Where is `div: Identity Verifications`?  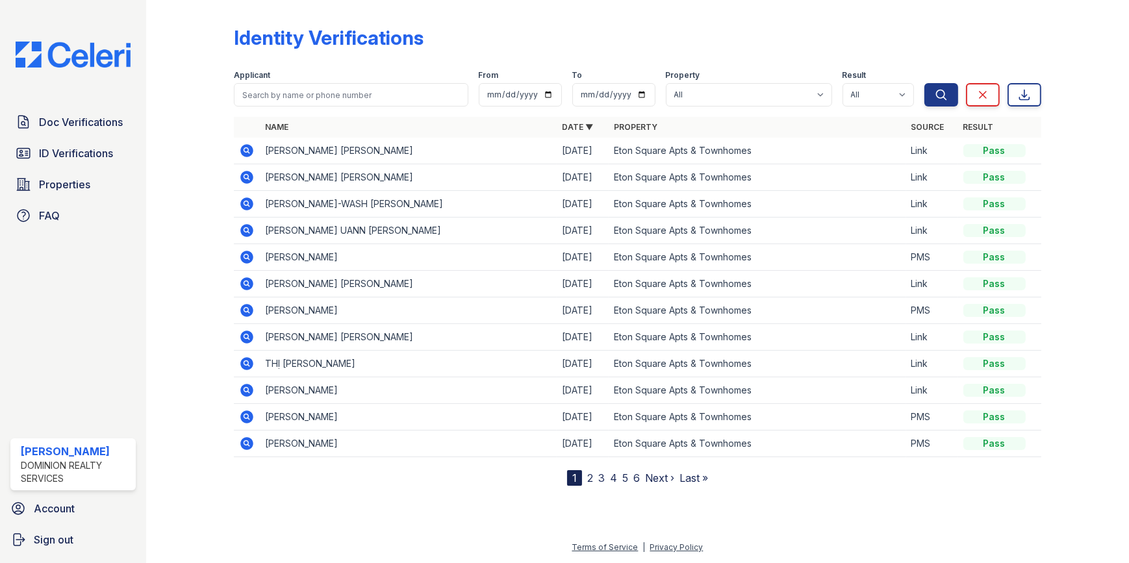
div: Identity Verifications is located at coordinates (329, 38).